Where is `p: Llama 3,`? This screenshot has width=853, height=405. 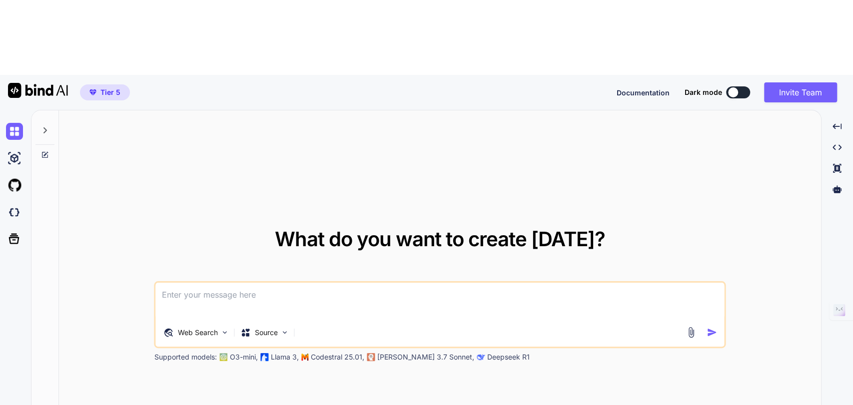 p: Llama 3, is located at coordinates (285, 357).